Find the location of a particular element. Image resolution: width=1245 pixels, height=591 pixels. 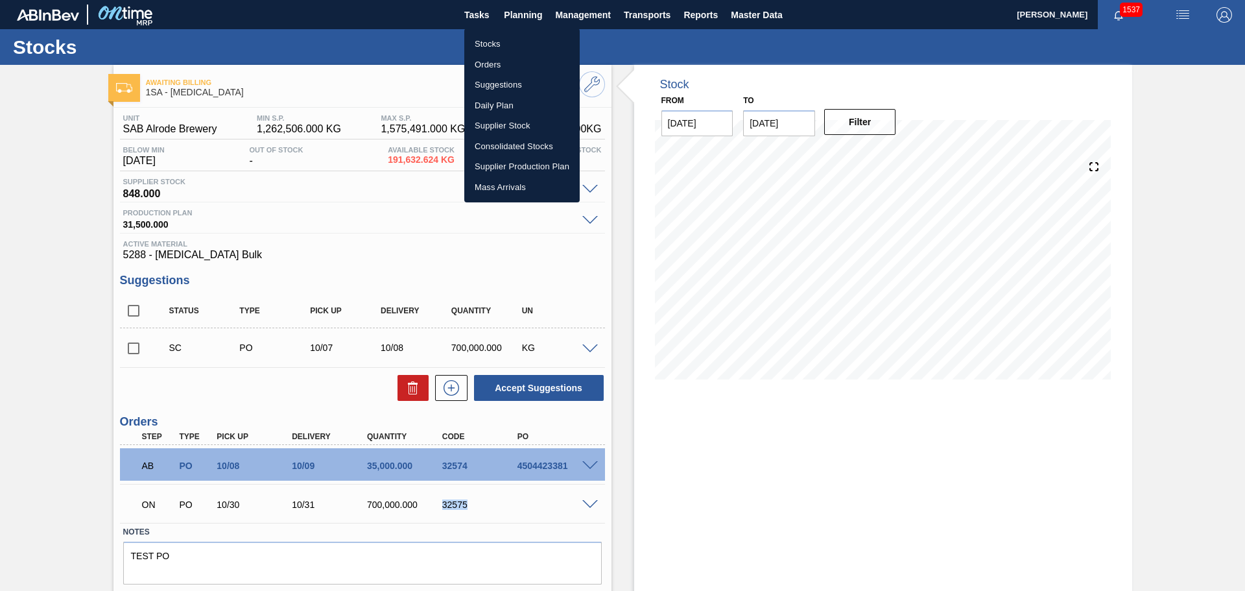

a: Orders is located at coordinates (522, 65).